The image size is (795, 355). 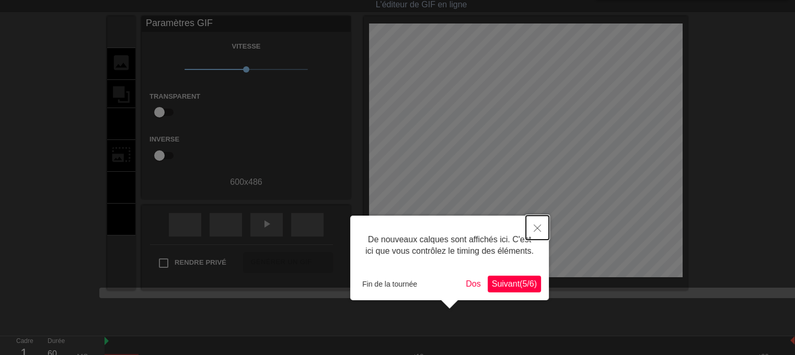 What do you see at coordinates (389, 284) in the screenshot?
I see `button: Fin de la tournée` at bounding box center [389, 284].